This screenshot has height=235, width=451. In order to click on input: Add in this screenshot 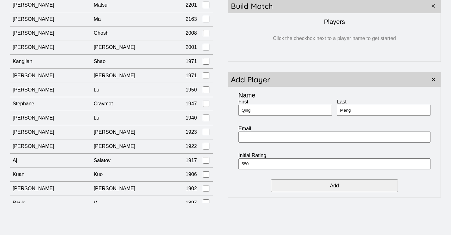, I will do `click(334, 186)`.